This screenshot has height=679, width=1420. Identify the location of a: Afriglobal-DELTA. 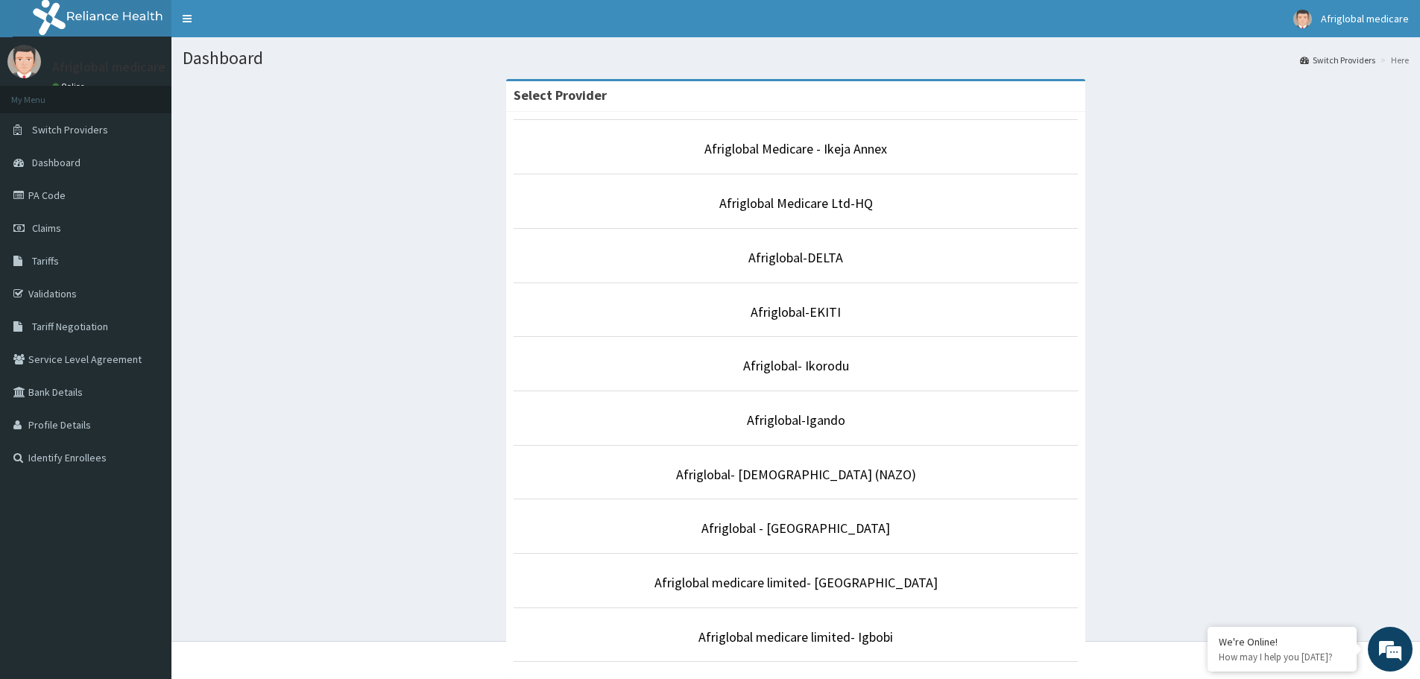
(795, 257).